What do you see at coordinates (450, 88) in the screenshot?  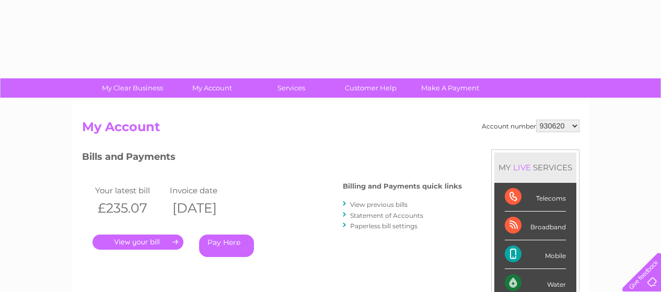 I see `a: Make A Payment` at bounding box center [450, 88].